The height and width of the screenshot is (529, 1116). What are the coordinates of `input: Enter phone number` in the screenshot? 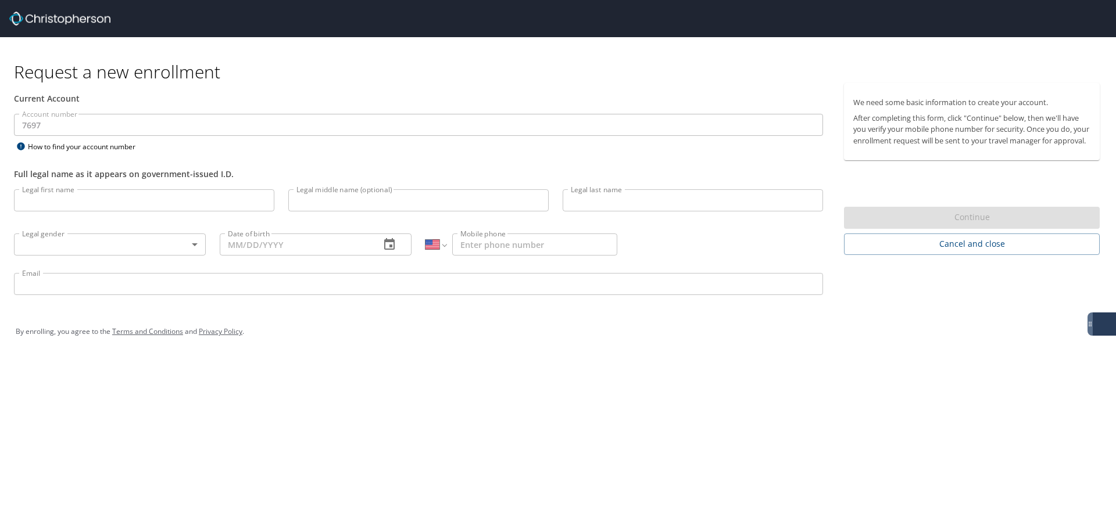 It's located at (535, 245).